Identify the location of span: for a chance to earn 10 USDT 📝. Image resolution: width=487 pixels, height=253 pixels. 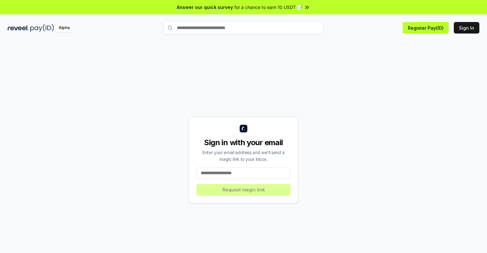
(268, 7).